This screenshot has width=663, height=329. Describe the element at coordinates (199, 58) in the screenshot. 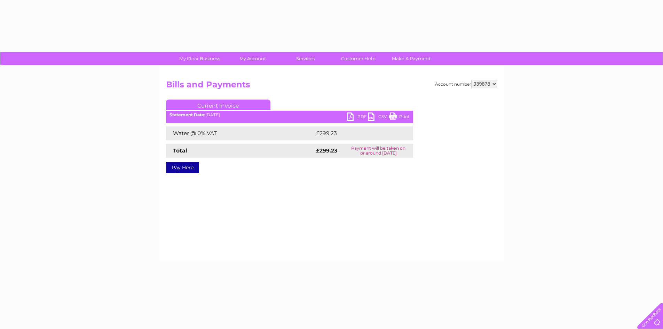

I see `a: My Clear Business` at that location.